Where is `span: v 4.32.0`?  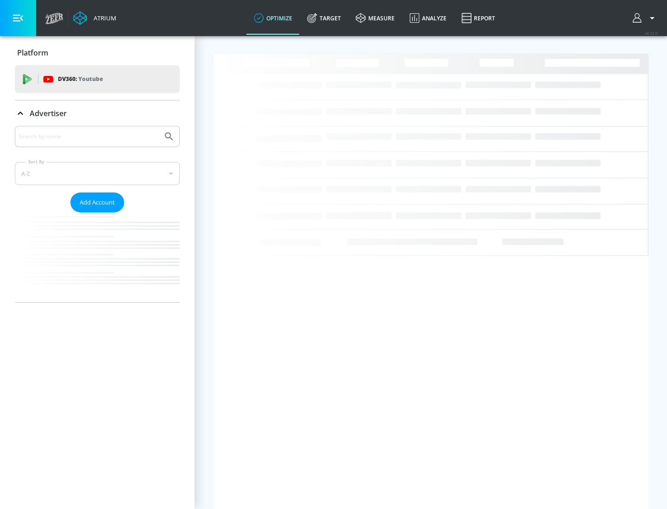
span: v 4.32.0 is located at coordinates (651, 33).